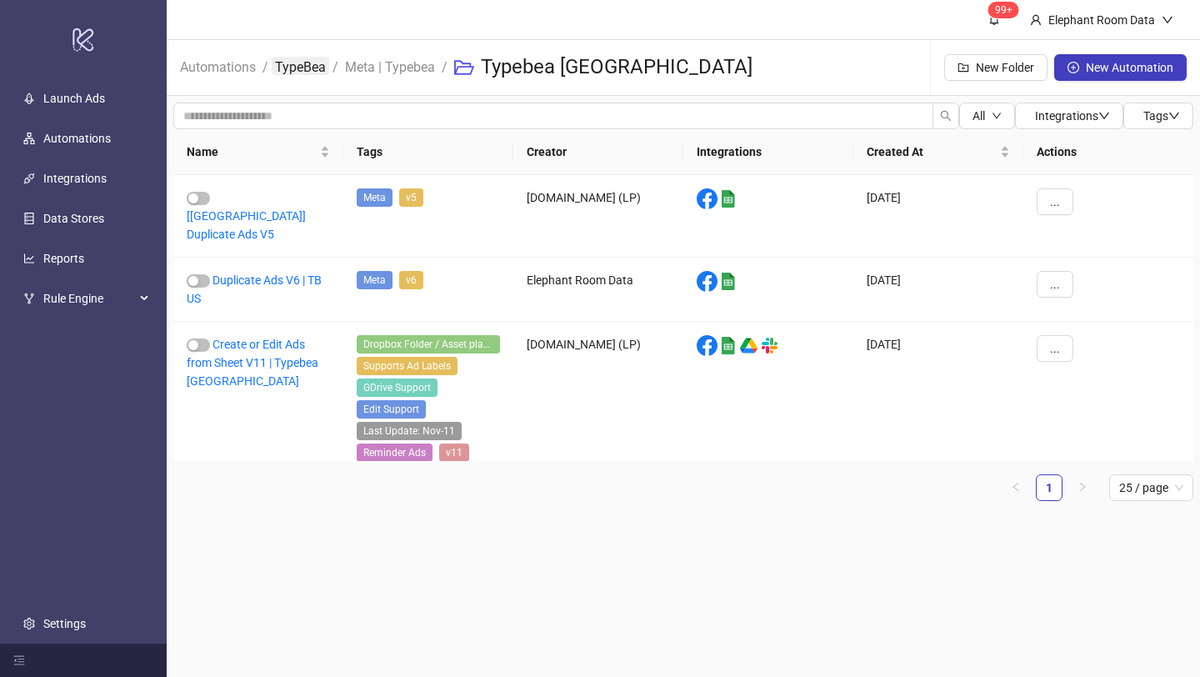 The width and height of the screenshot is (1200, 677). I want to click on span: v5, so click(411, 197).